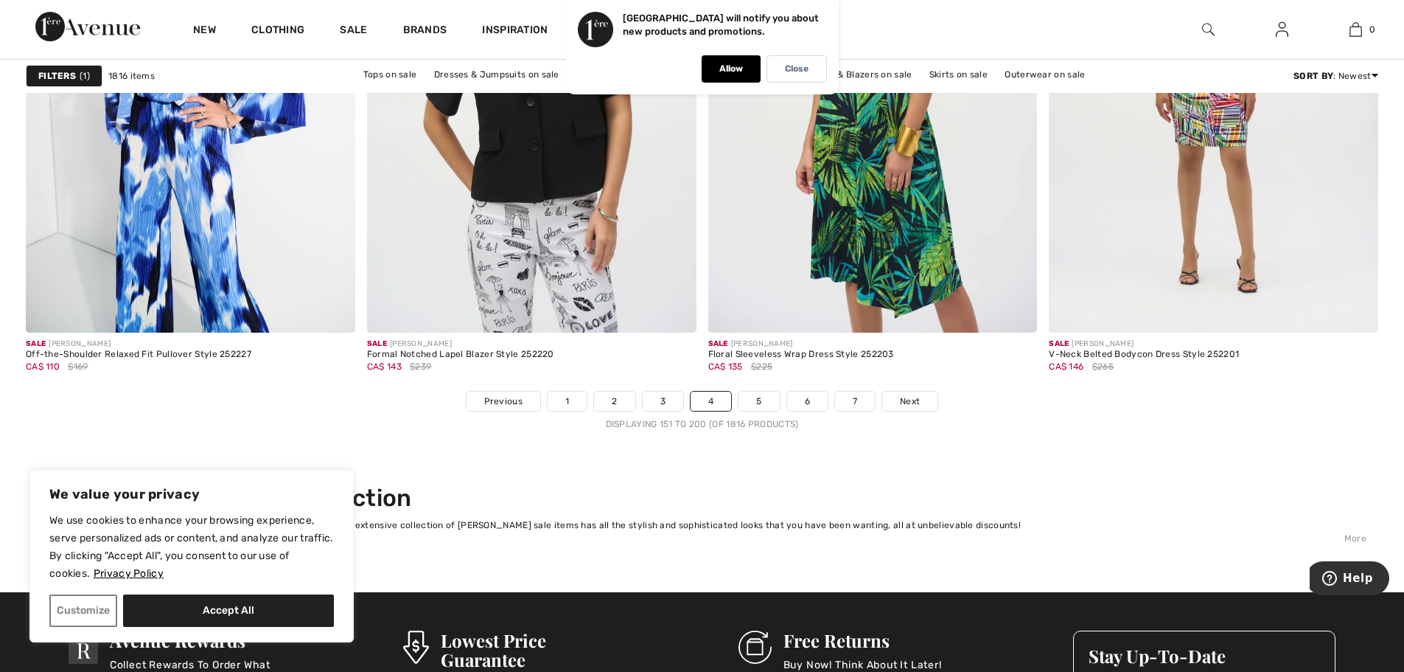  I want to click on a: Jackets & Blazers on sale, so click(856, 74).